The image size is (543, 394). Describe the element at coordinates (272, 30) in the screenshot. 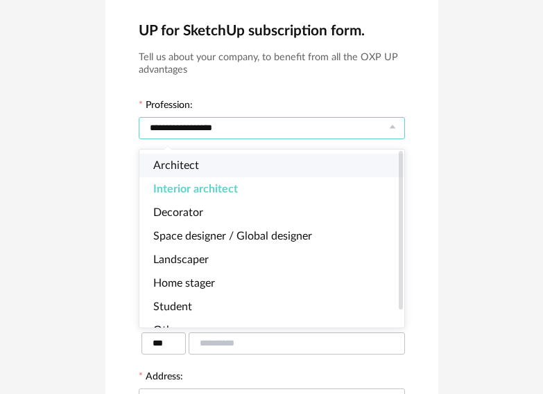

I see `h2: UP for SketchUp subscription form.` at that location.